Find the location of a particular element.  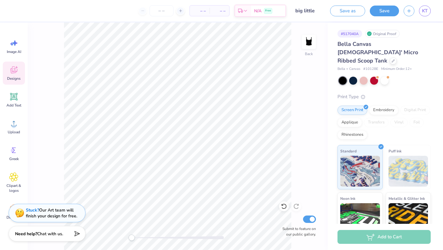

img: Metallic & Glitter Ink is located at coordinates (409, 219).